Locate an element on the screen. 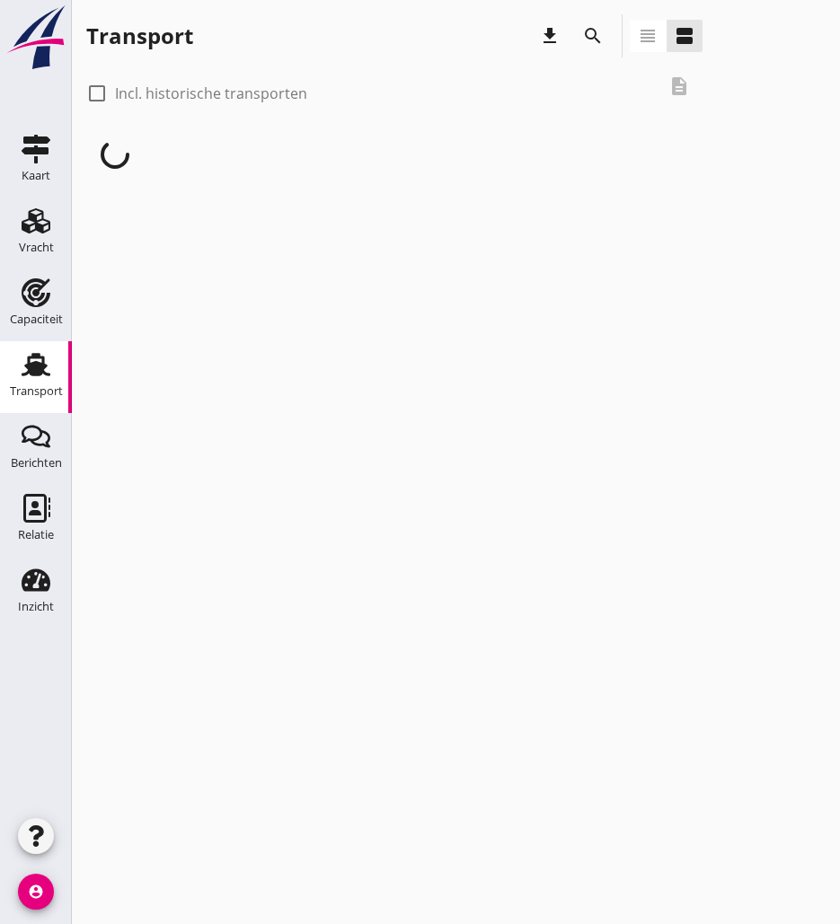  div: Inzicht is located at coordinates (36, 606).